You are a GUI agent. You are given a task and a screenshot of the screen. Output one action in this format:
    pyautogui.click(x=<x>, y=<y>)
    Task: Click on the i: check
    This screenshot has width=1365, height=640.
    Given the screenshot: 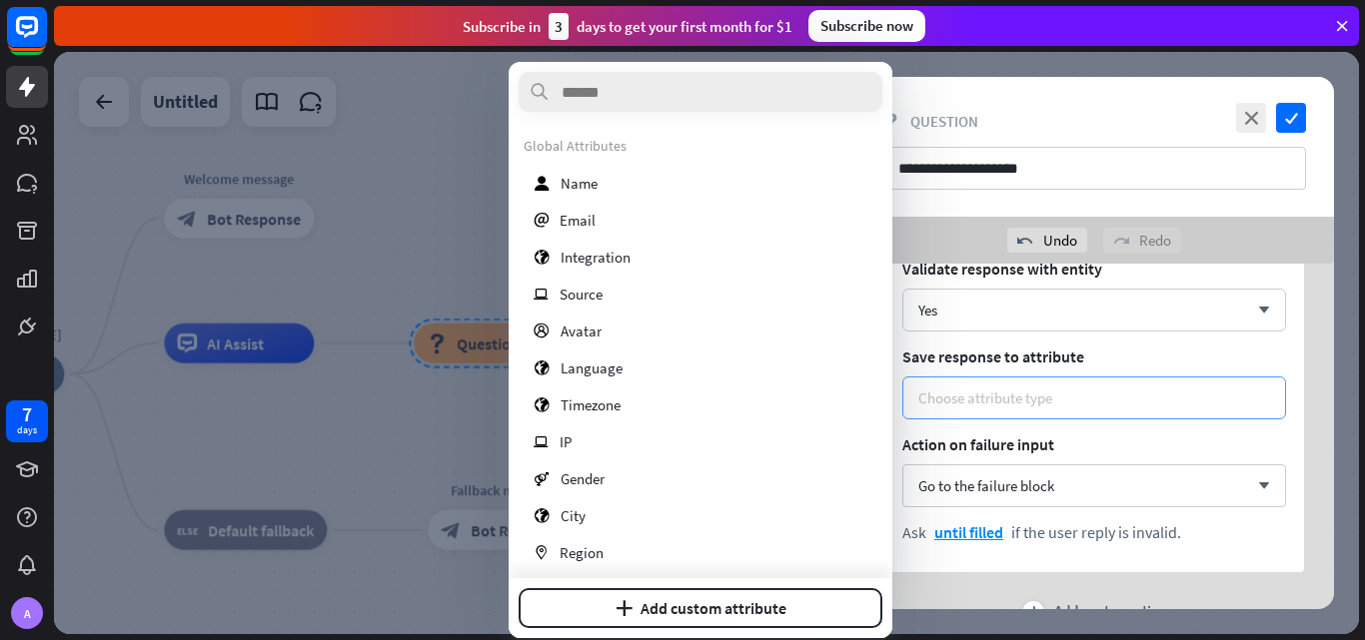 What is the action you would take?
    pyautogui.click(x=1291, y=118)
    